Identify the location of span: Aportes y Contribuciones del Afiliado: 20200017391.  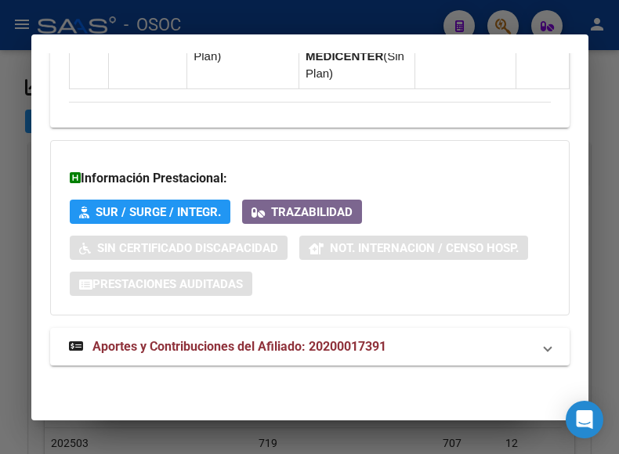
(239, 346).